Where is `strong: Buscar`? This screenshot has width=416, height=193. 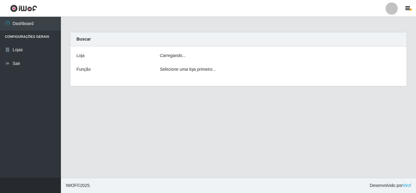 strong: Buscar is located at coordinates (83, 39).